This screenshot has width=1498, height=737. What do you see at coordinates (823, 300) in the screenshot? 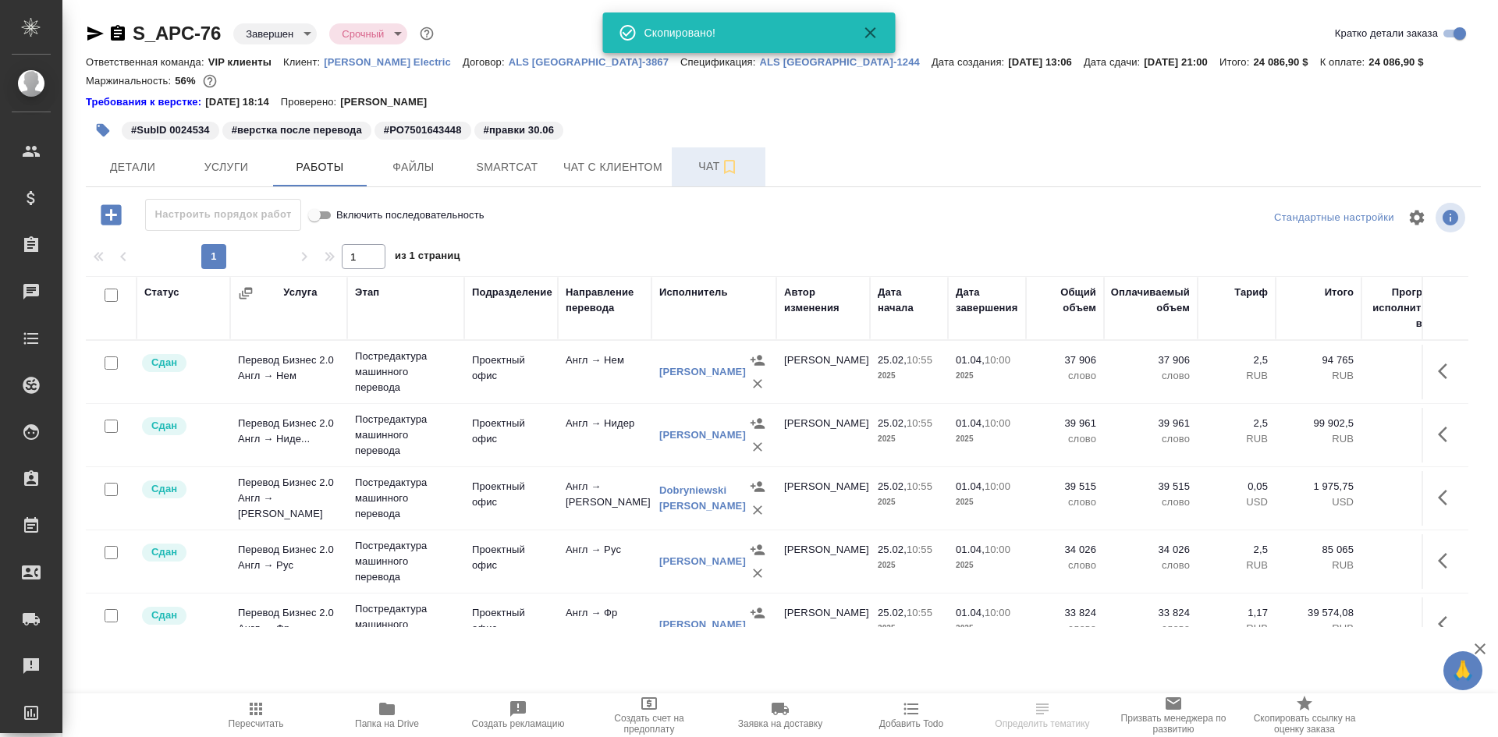
I see `div: Автор изменения` at bounding box center [823, 300].